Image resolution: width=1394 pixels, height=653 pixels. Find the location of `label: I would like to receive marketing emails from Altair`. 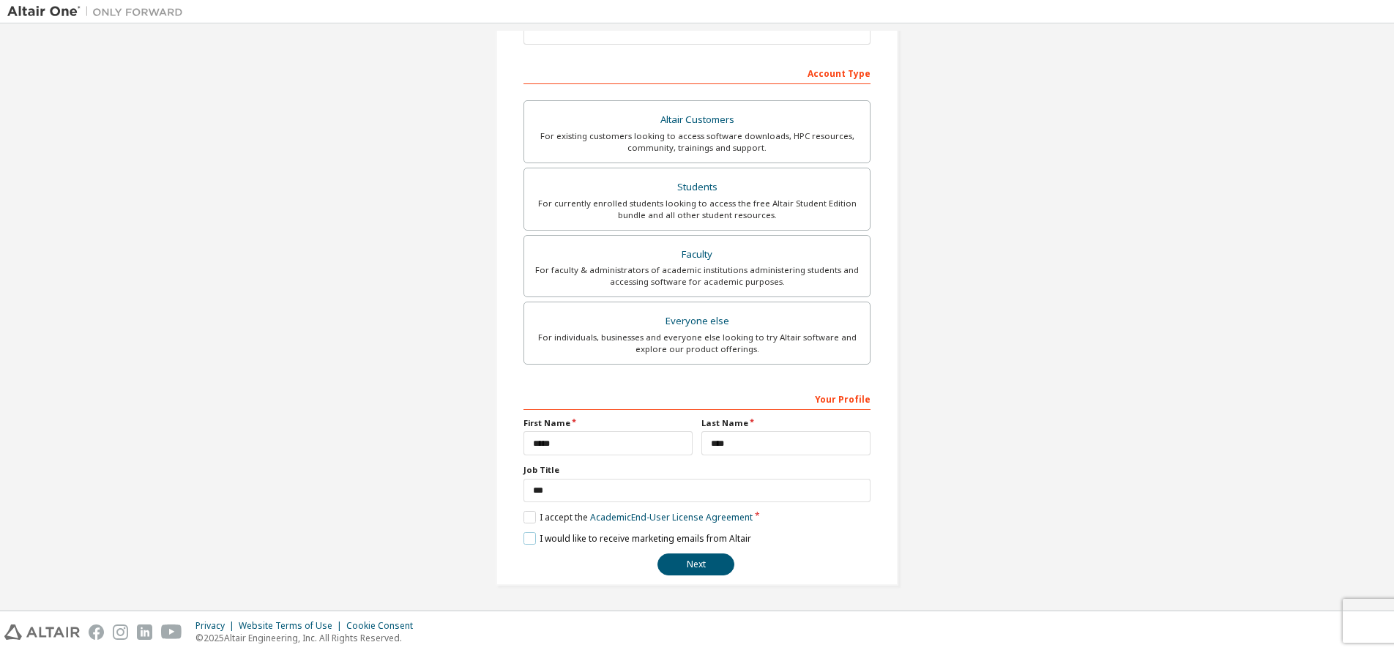

label: I would like to receive marketing emails from Altair is located at coordinates (637, 538).